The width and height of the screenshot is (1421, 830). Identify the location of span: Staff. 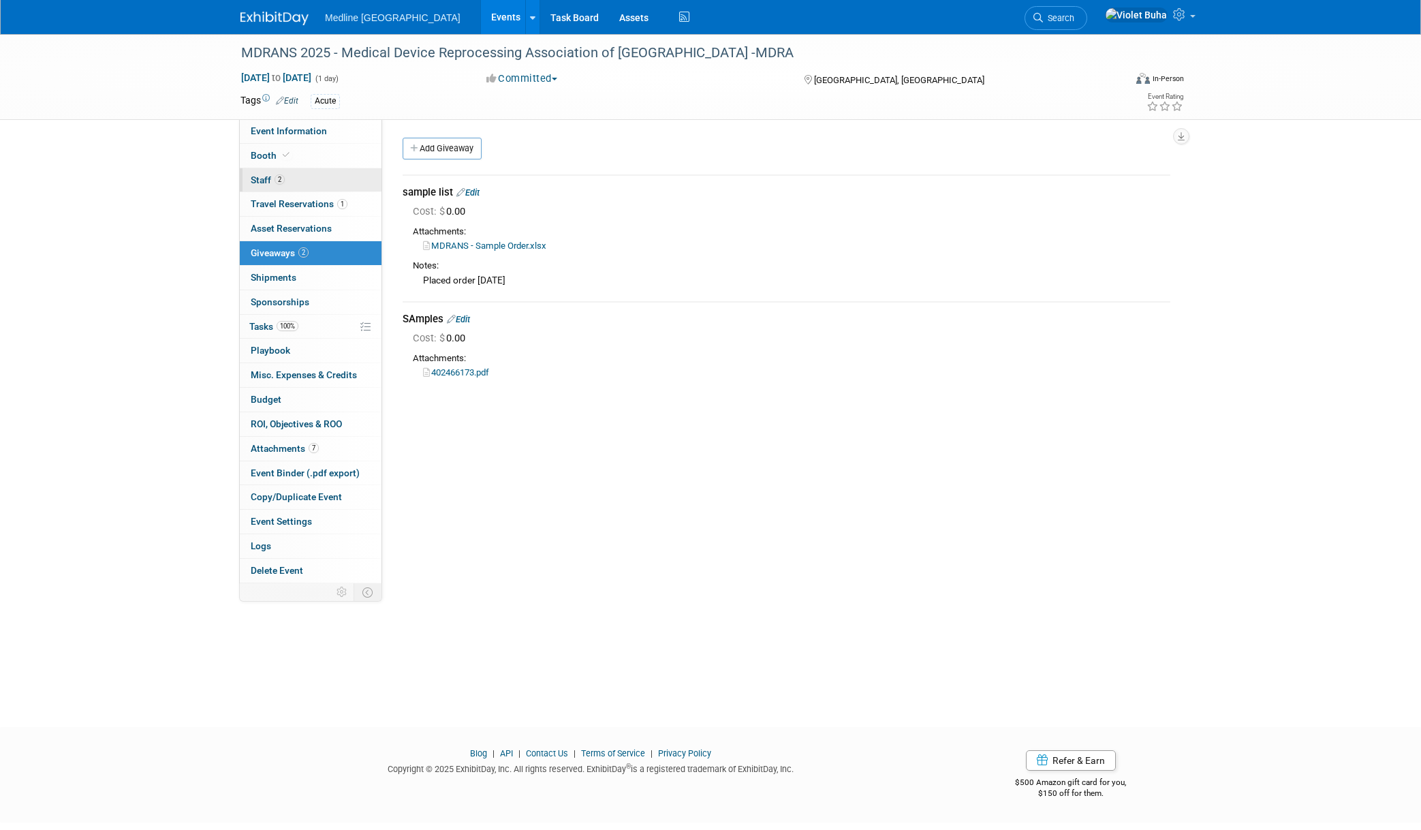
(268, 180).